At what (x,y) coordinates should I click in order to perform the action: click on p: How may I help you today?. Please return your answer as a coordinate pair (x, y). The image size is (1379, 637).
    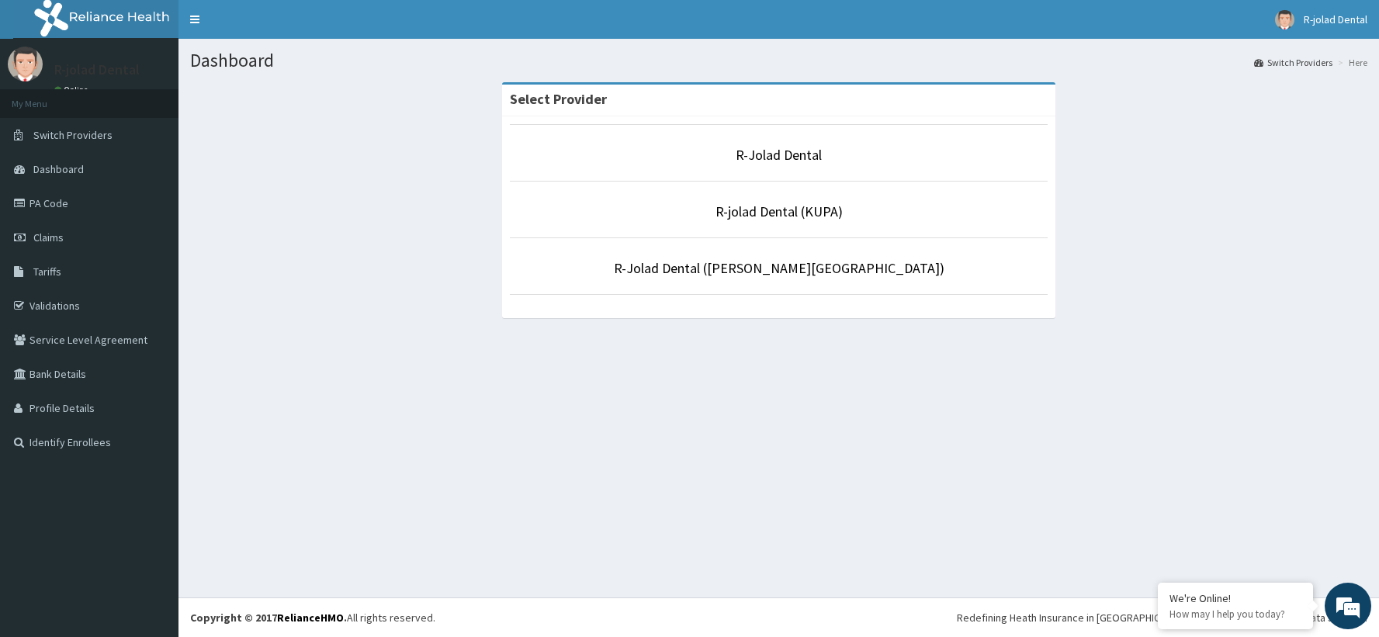
    Looking at the image, I should click on (1235, 614).